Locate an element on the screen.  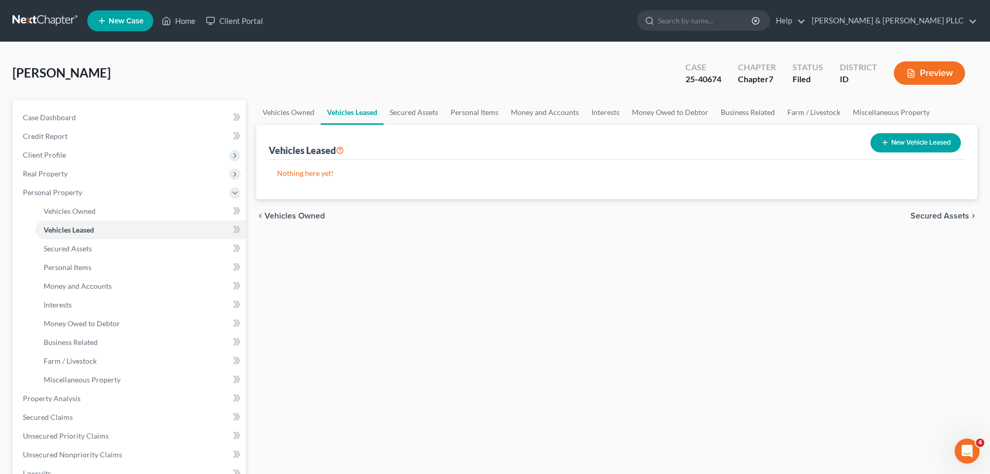
a: Home is located at coordinates (178, 21).